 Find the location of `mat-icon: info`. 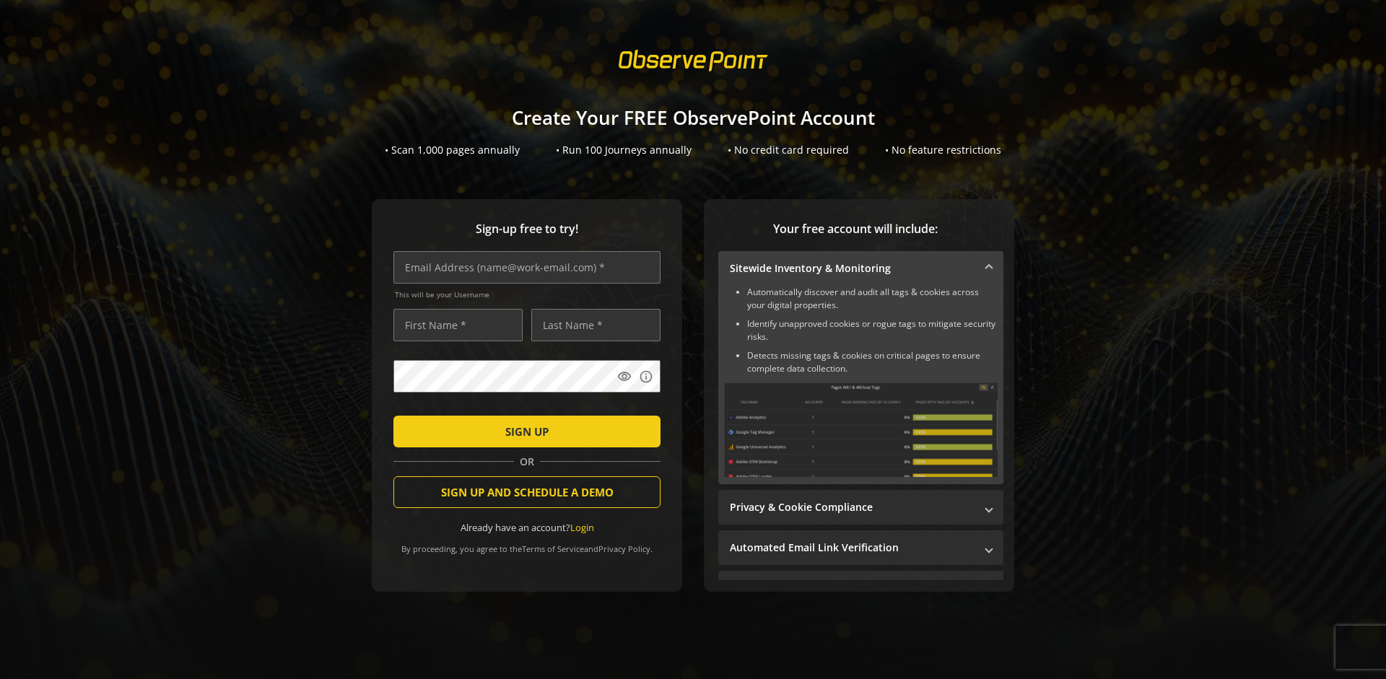

mat-icon: info is located at coordinates (646, 377).